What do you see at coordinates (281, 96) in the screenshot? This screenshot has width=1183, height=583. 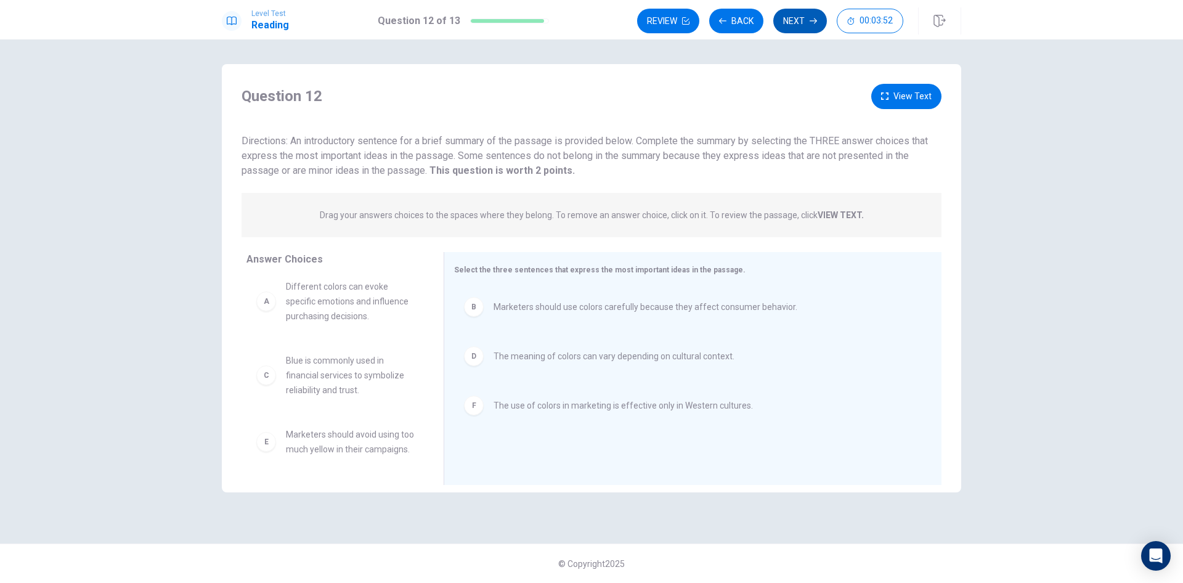 I see `h4: Question 12` at bounding box center [281, 96].